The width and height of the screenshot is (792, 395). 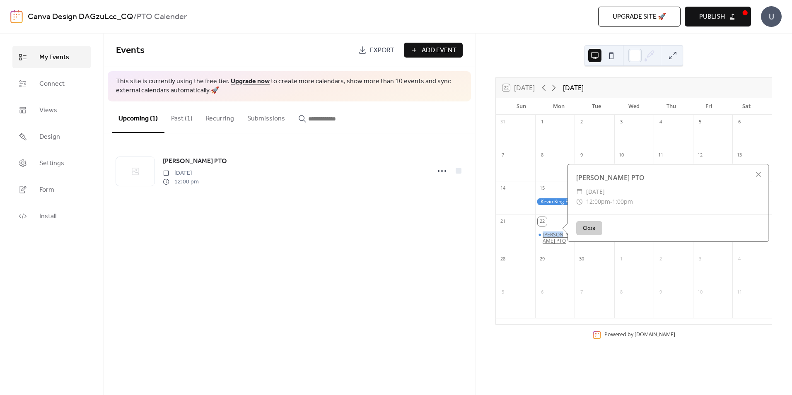 I want to click on div: 21, so click(x=503, y=222).